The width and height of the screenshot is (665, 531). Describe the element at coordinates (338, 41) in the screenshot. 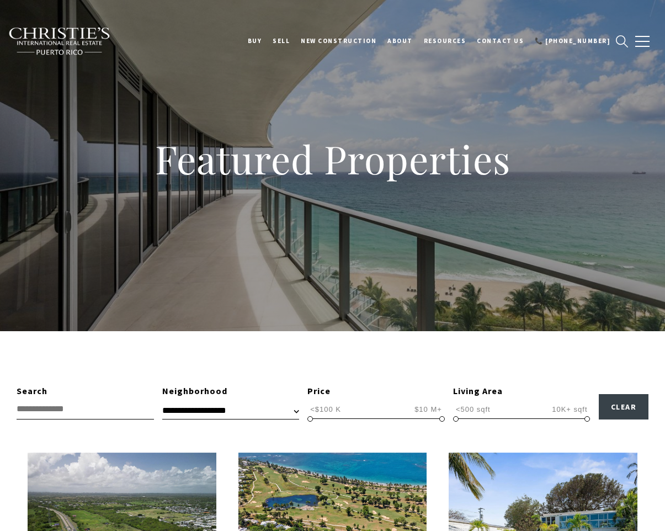

I see `a: New Construction` at that location.